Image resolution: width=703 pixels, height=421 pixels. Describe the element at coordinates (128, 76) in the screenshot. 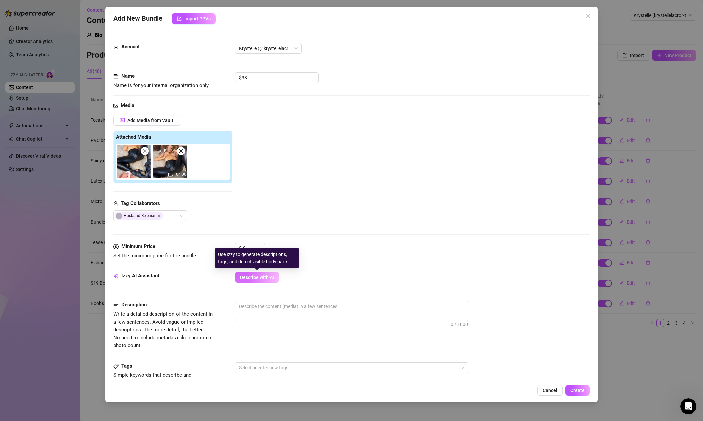

I see `strong: Name` at that location.